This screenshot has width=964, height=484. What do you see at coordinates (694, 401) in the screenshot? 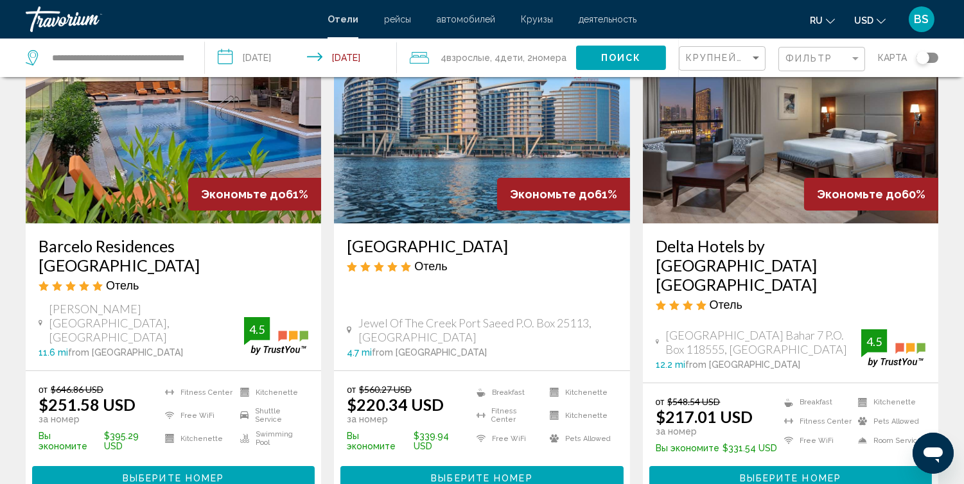
I see `del: $548.54 USD` at bounding box center [694, 401].